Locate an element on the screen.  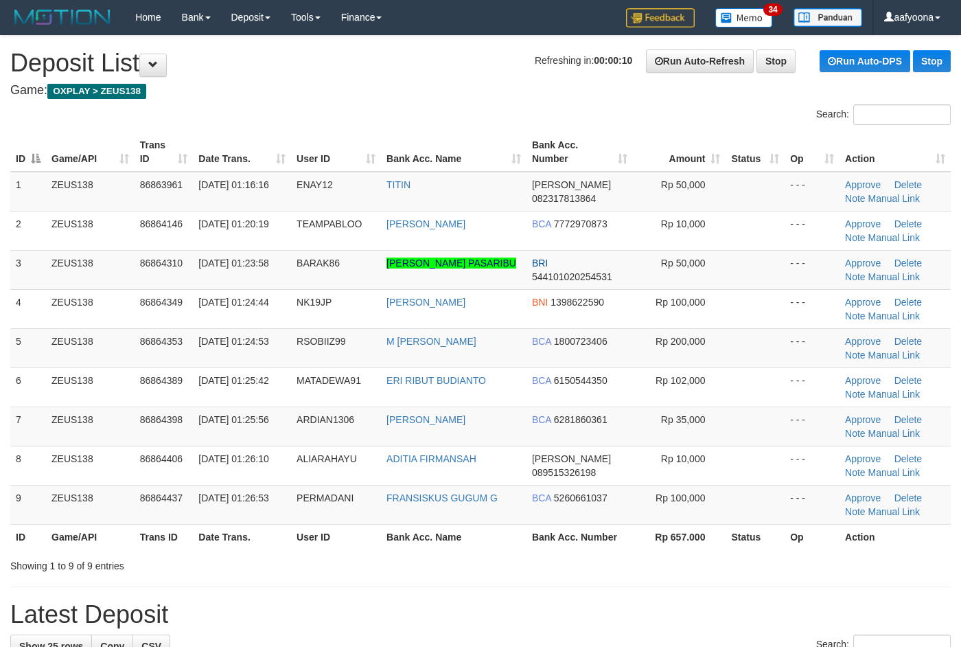
span: 86864406 is located at coordinates (161, 459).